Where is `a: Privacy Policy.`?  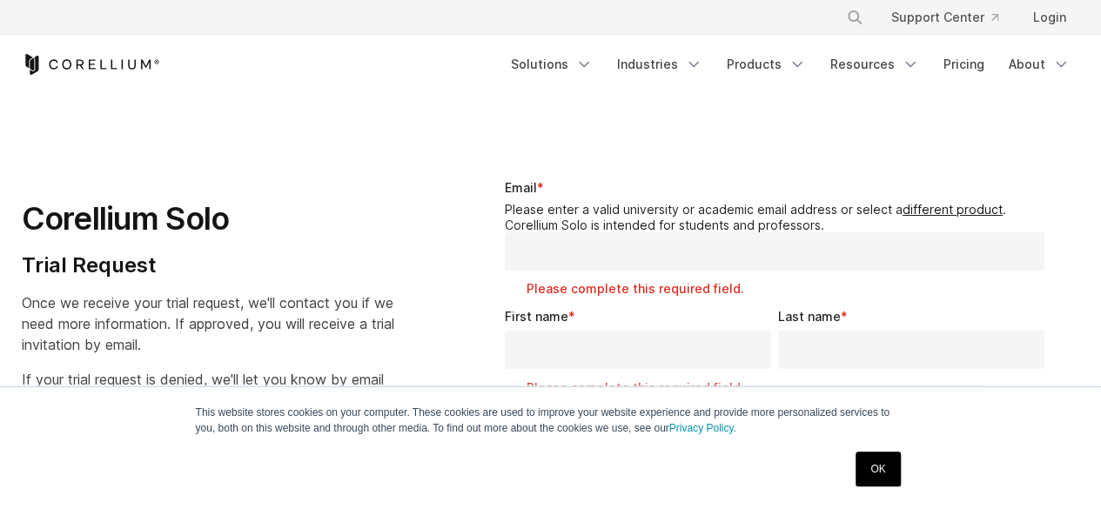
a: Privacy Policy. is located at coordinates (703, 428).